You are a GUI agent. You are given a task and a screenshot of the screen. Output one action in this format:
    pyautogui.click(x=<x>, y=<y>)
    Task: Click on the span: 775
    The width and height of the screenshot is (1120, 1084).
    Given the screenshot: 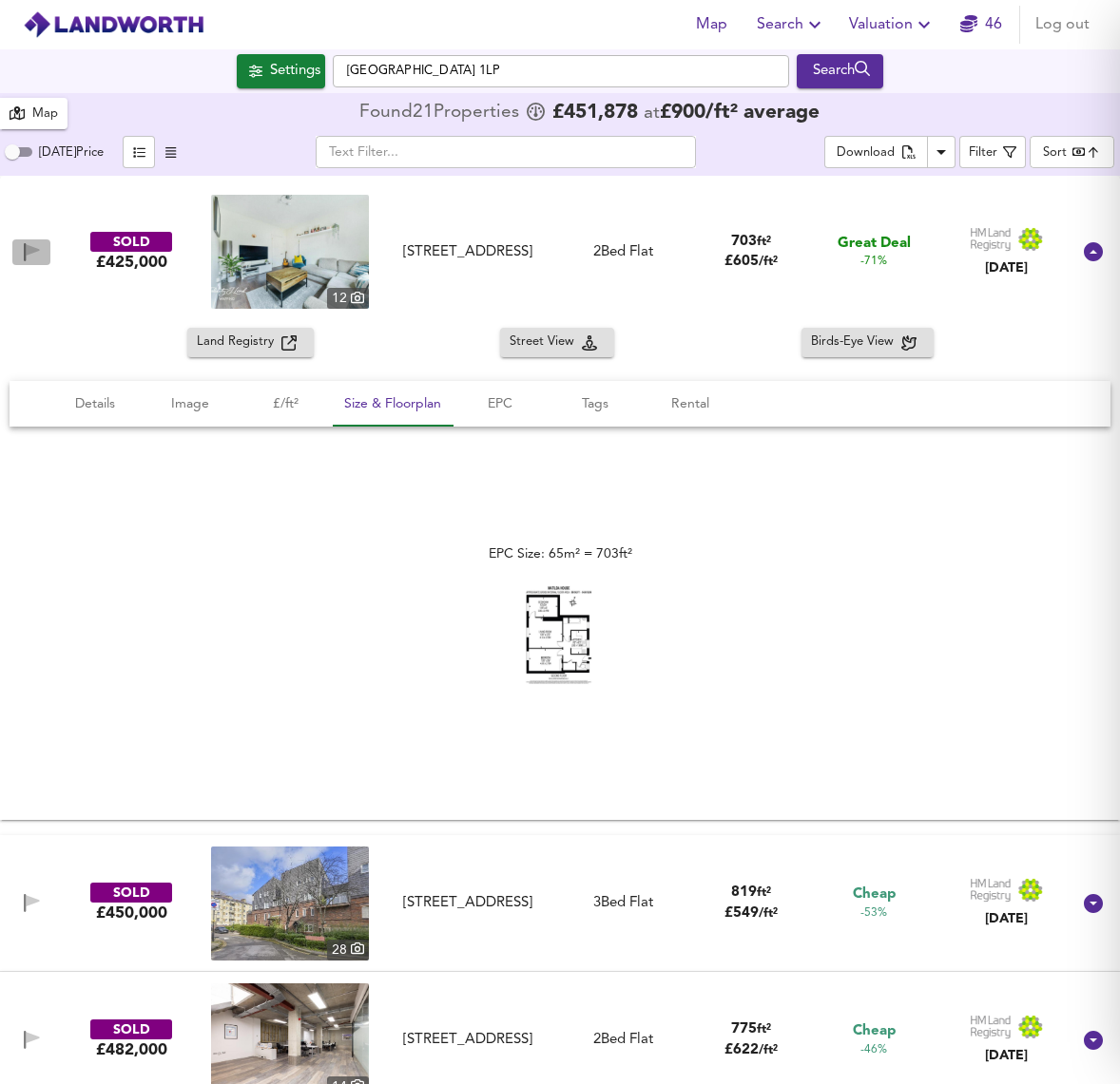 What is the action you would take?
    pyautogui.click(x=744, y=1029)
    